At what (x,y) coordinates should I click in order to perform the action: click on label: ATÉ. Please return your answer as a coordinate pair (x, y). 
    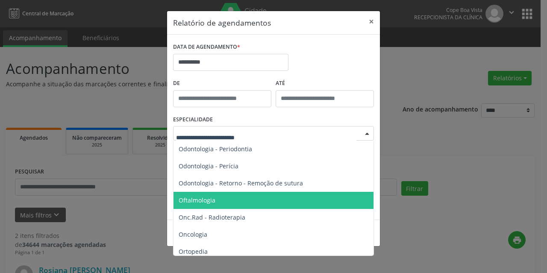
    Looking at the image, I should click on (325, 83).